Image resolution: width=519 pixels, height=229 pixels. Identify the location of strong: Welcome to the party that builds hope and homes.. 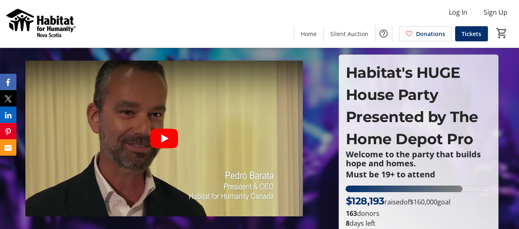
(414, 159).